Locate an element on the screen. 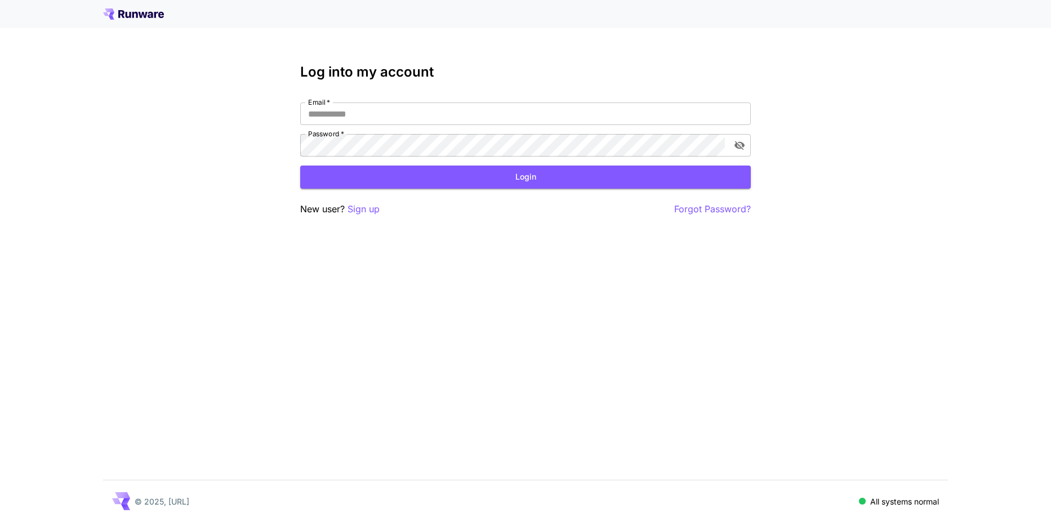  label: Password is located at coordinates (326, 134).